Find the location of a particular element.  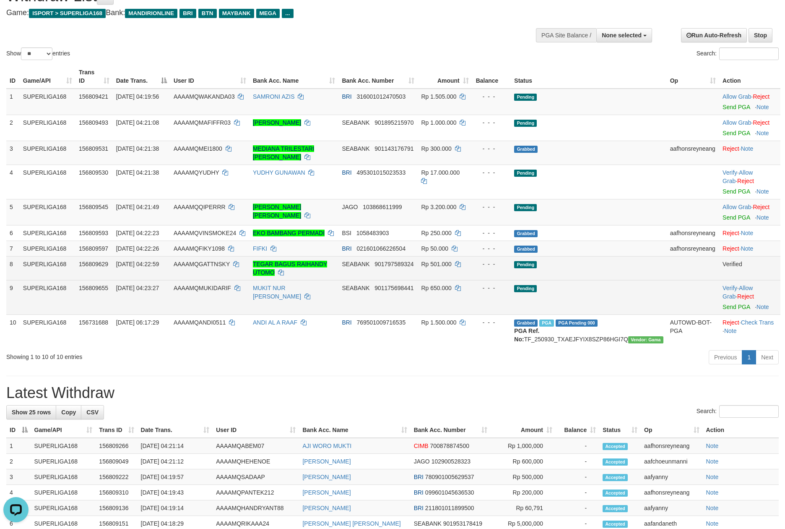

span: Copy 901175698441 to clipboard is located at coordinates (394, 288).